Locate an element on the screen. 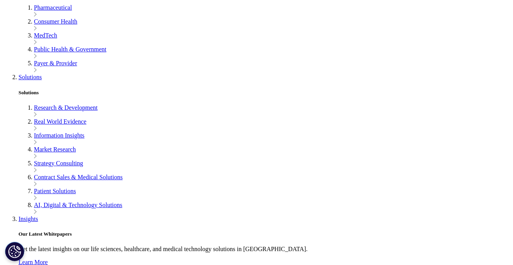 This screenshot has width=513, height=265. a: Pharmaceutical is located at coordinates (53, 7).